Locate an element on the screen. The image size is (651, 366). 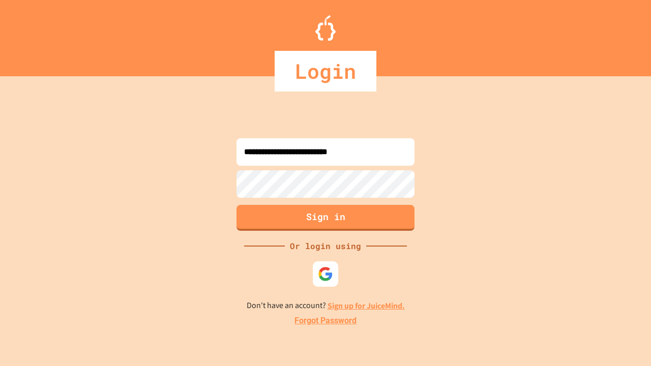
div: Login is located at coordinates (326, 71).